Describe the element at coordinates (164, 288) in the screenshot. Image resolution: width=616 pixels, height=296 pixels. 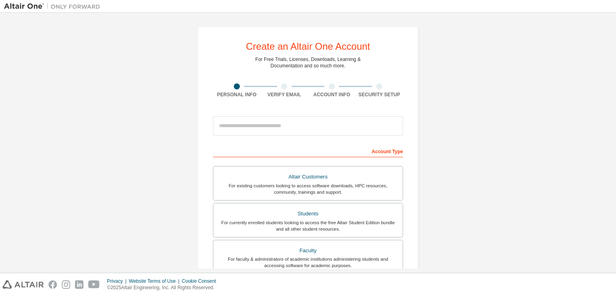
I see `p: © 2025 Altair Engineering, Inc. All Rights Reserved.` at that location.